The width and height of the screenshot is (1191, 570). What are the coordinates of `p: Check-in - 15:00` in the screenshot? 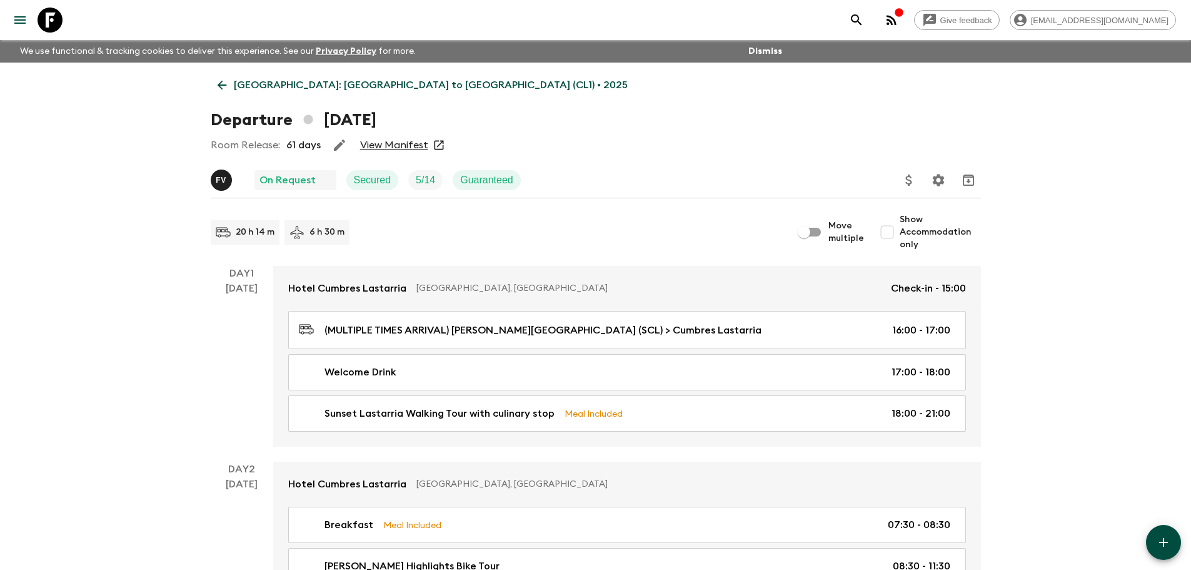 It's located at (929, 288).